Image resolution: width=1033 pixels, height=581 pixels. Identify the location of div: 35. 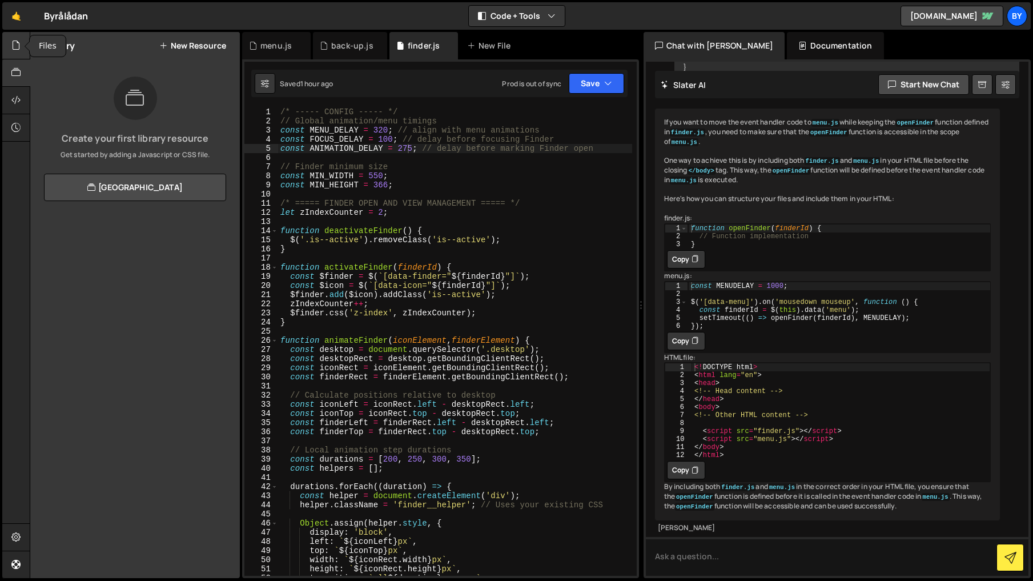
(261, 423).